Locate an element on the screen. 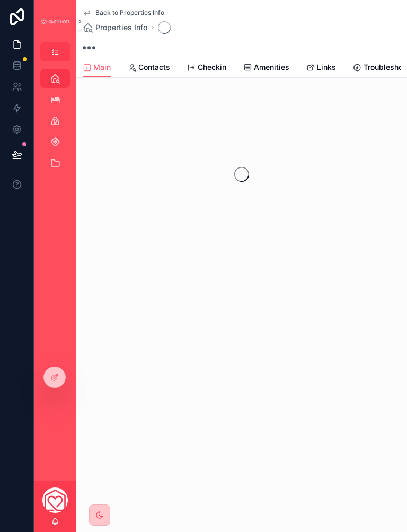  a: Back to Properties Info is located at coordinates (124, 13).